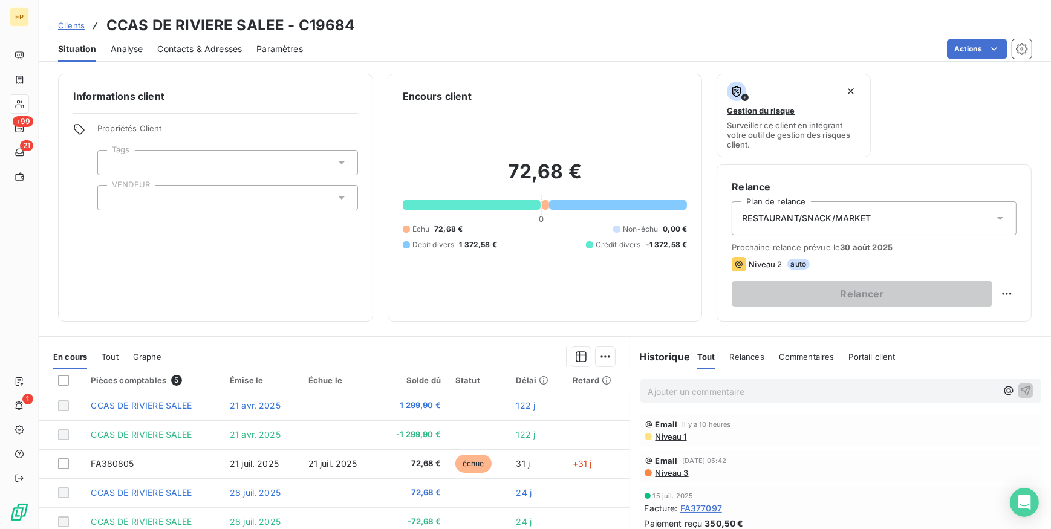 This screenshot has height=529, width=1051. What do you see at coordinates (230, 25) in the screenshot?
I see `h3: CCAS DE RIVIERE SALEE - C19684` at bounding box center [230, 25].